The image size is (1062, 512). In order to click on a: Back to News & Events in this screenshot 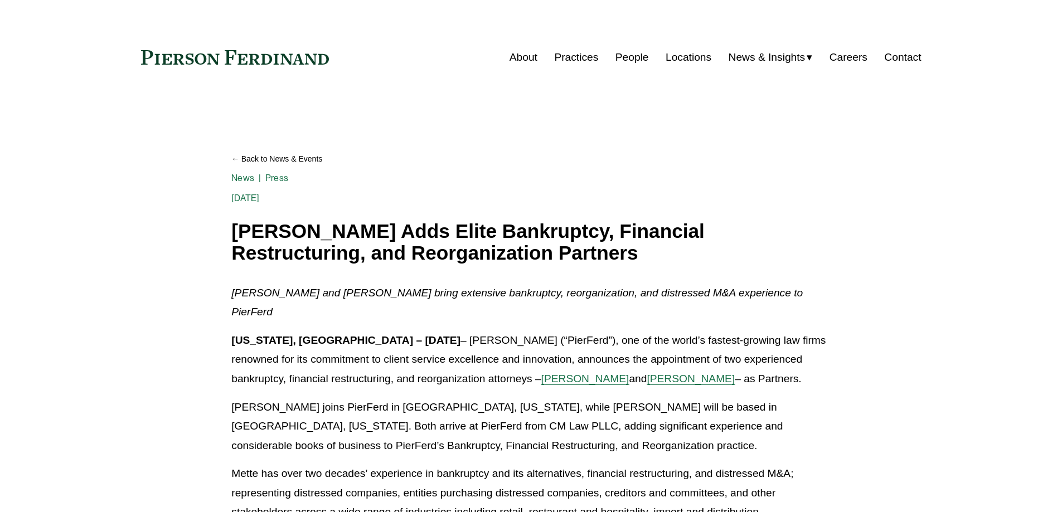, I will do `click(531, 159)`.